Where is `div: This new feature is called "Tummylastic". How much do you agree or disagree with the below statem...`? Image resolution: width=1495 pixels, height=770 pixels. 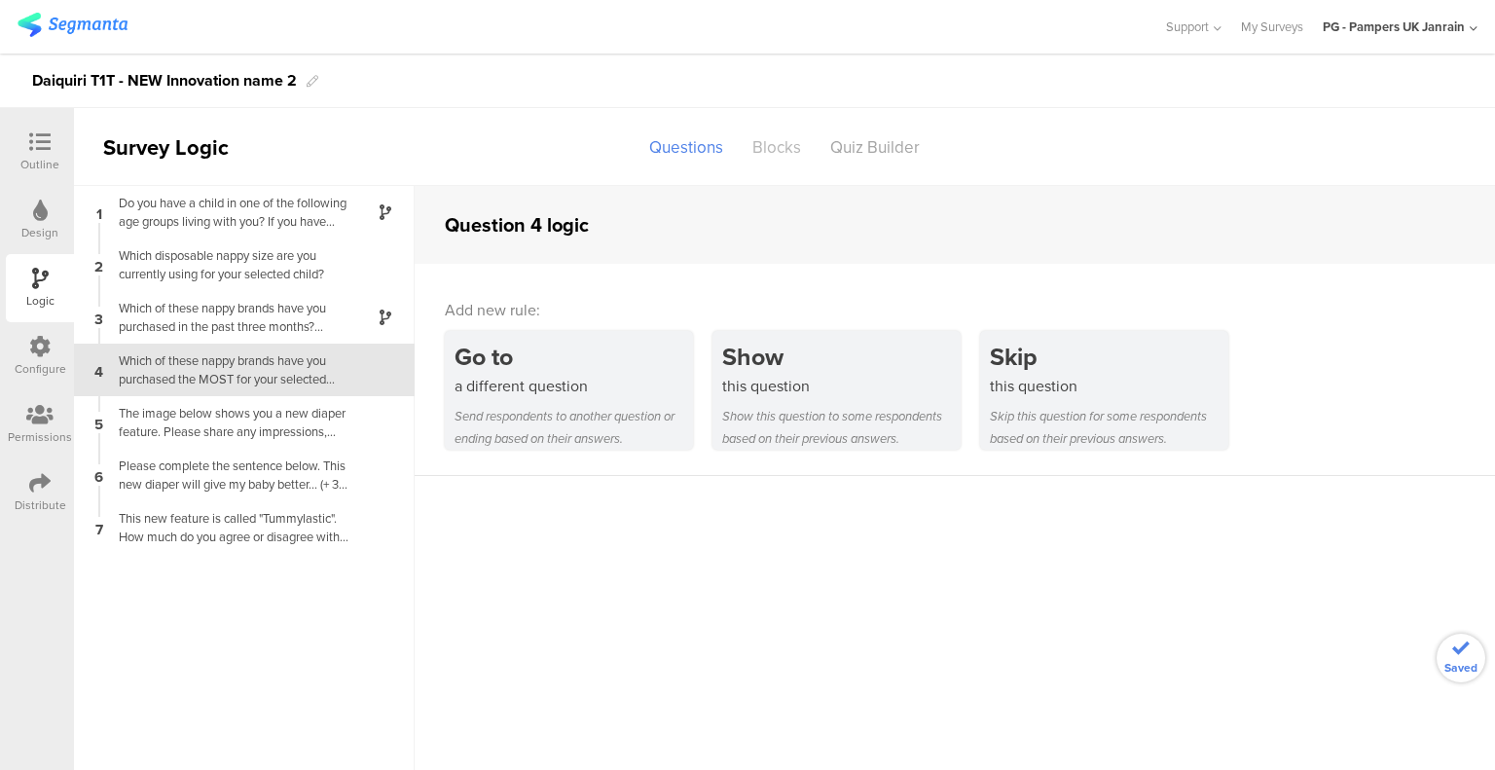
div: This new feature is called "Tummylastic". How much do you agree or disagree with the below statem... is located at coordinates (229, 527).